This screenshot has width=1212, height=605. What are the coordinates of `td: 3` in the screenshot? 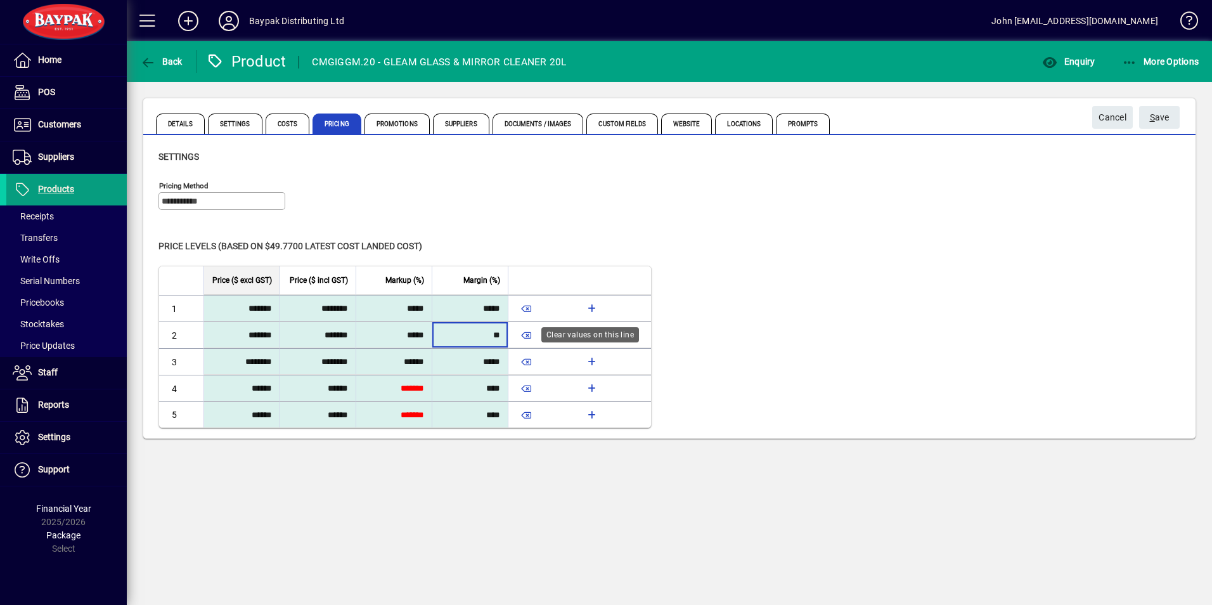 It's located at (181, 361).